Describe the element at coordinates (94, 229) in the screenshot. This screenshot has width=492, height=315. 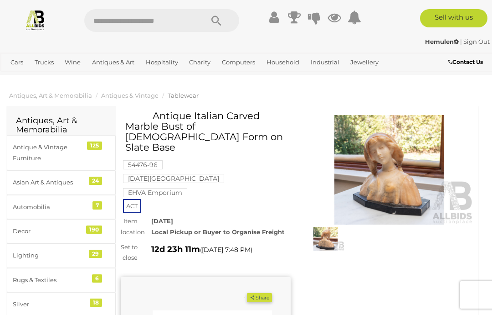
I see `div: 190` at that location.